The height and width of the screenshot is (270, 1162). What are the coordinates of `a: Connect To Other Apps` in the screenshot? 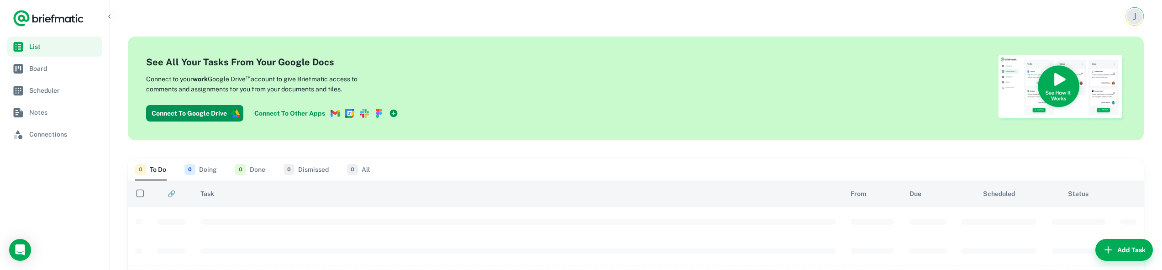 It's located at (326, 113).